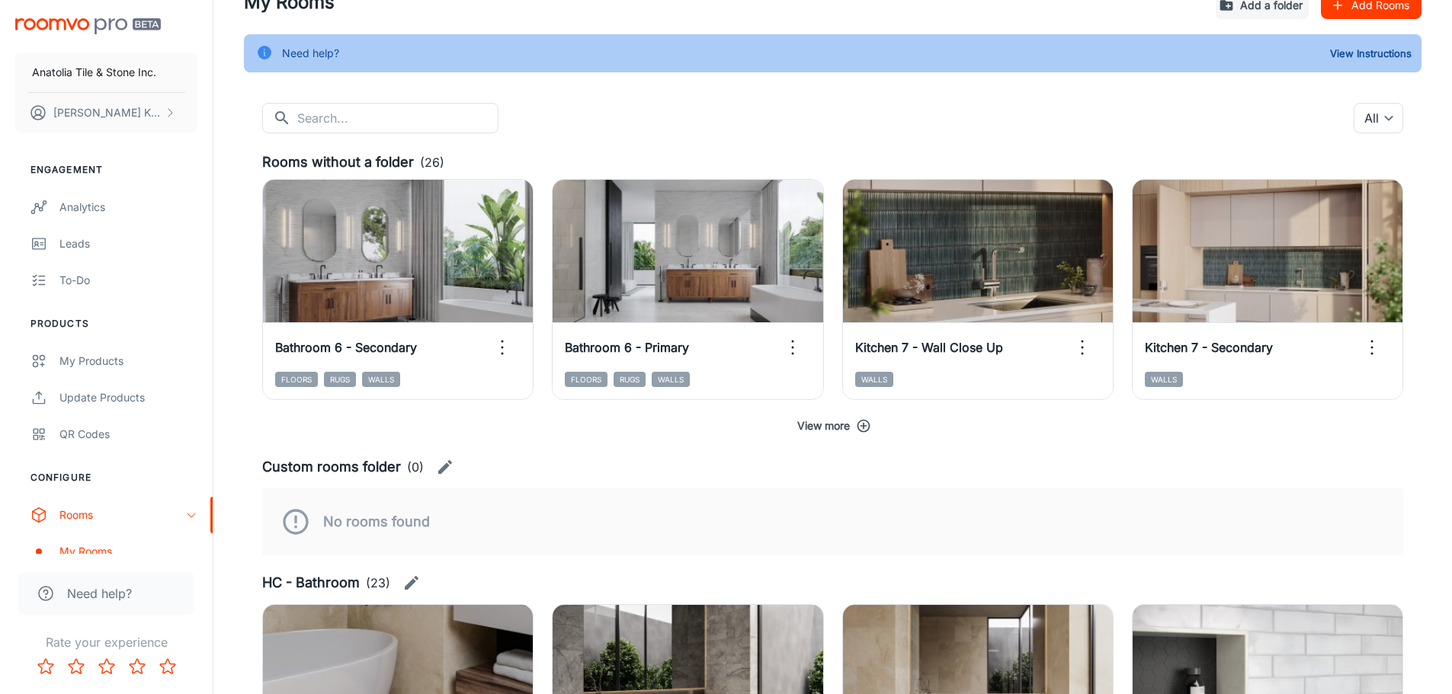  What do you see at coordinates (122, 515) in the screenshot?
I see `div: Rooms` at bounding box center [122, 515].